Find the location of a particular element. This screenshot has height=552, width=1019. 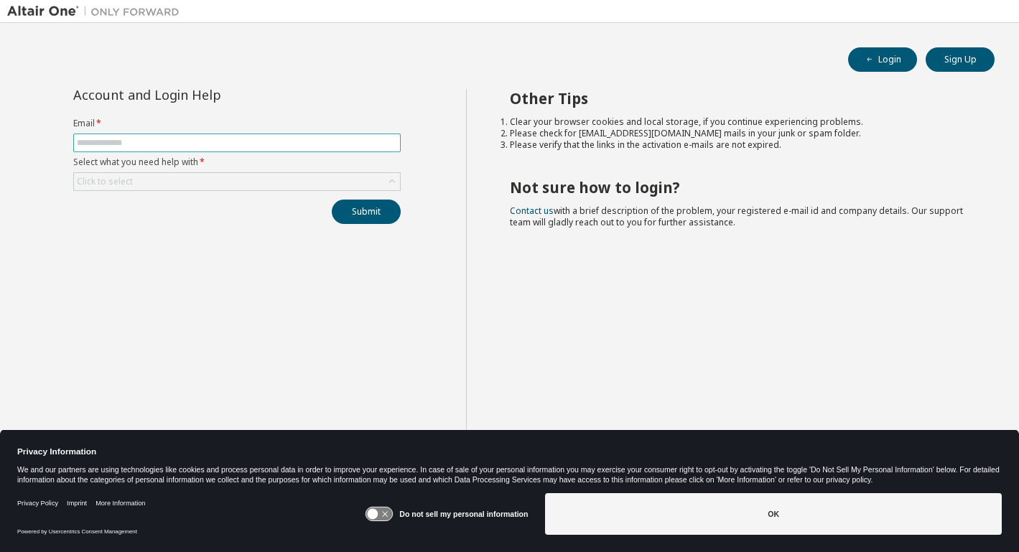

div: Account and Login Help is located at coordinates (204, 95).